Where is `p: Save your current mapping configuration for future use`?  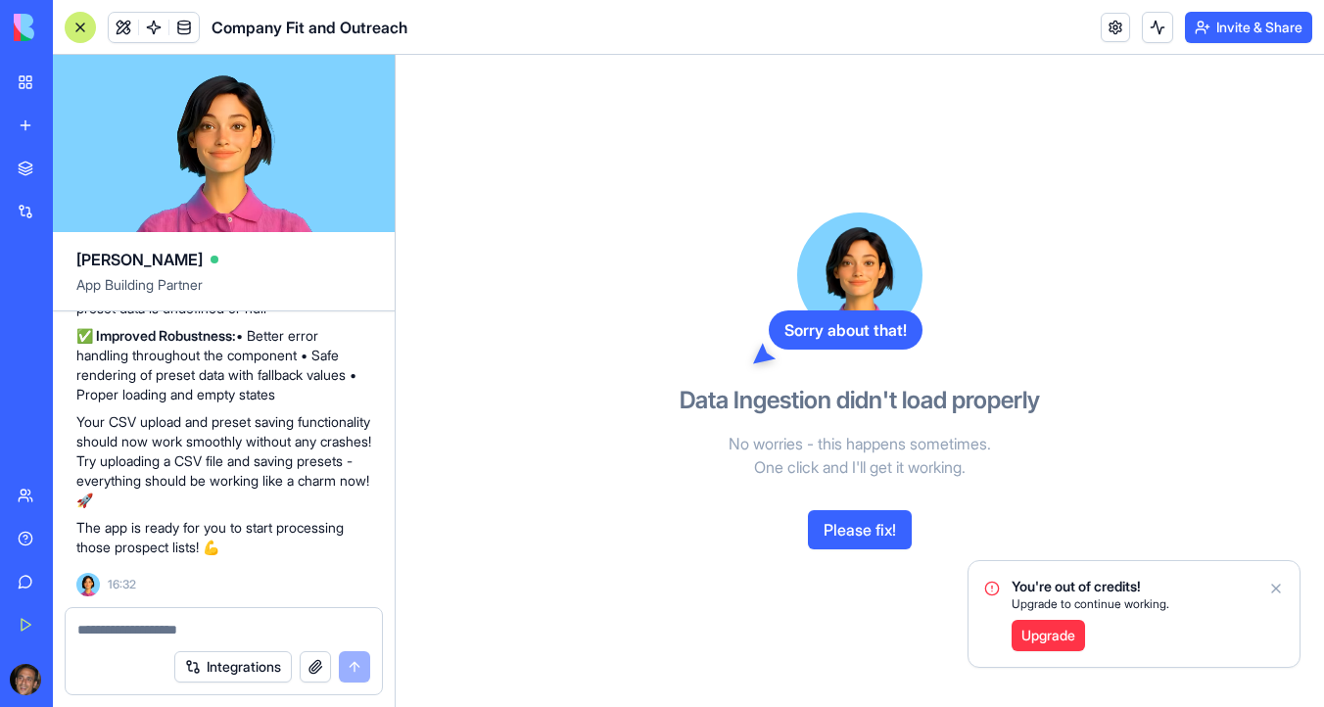
p: Save your current mapping configuration for future use is located at coordinates (601, 642).